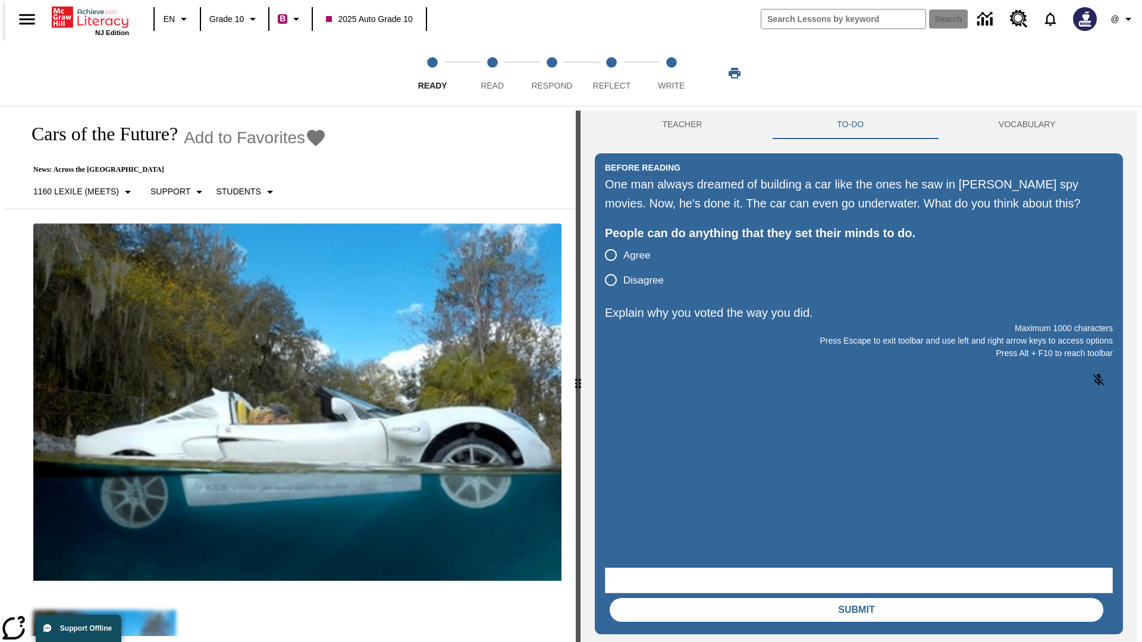 This screenshot has height=642, width=1142. What do you see at coordinates (642, 168) in the screenshot?
I see `h2: Before Reading` at bounding box center [642, 168].